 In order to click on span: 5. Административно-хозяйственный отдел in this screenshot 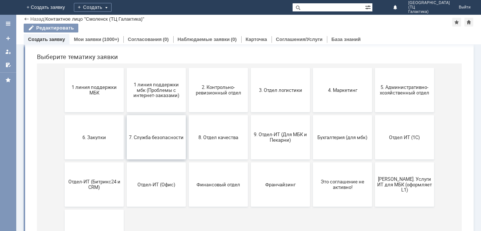, I will do `click(373, 111)`.